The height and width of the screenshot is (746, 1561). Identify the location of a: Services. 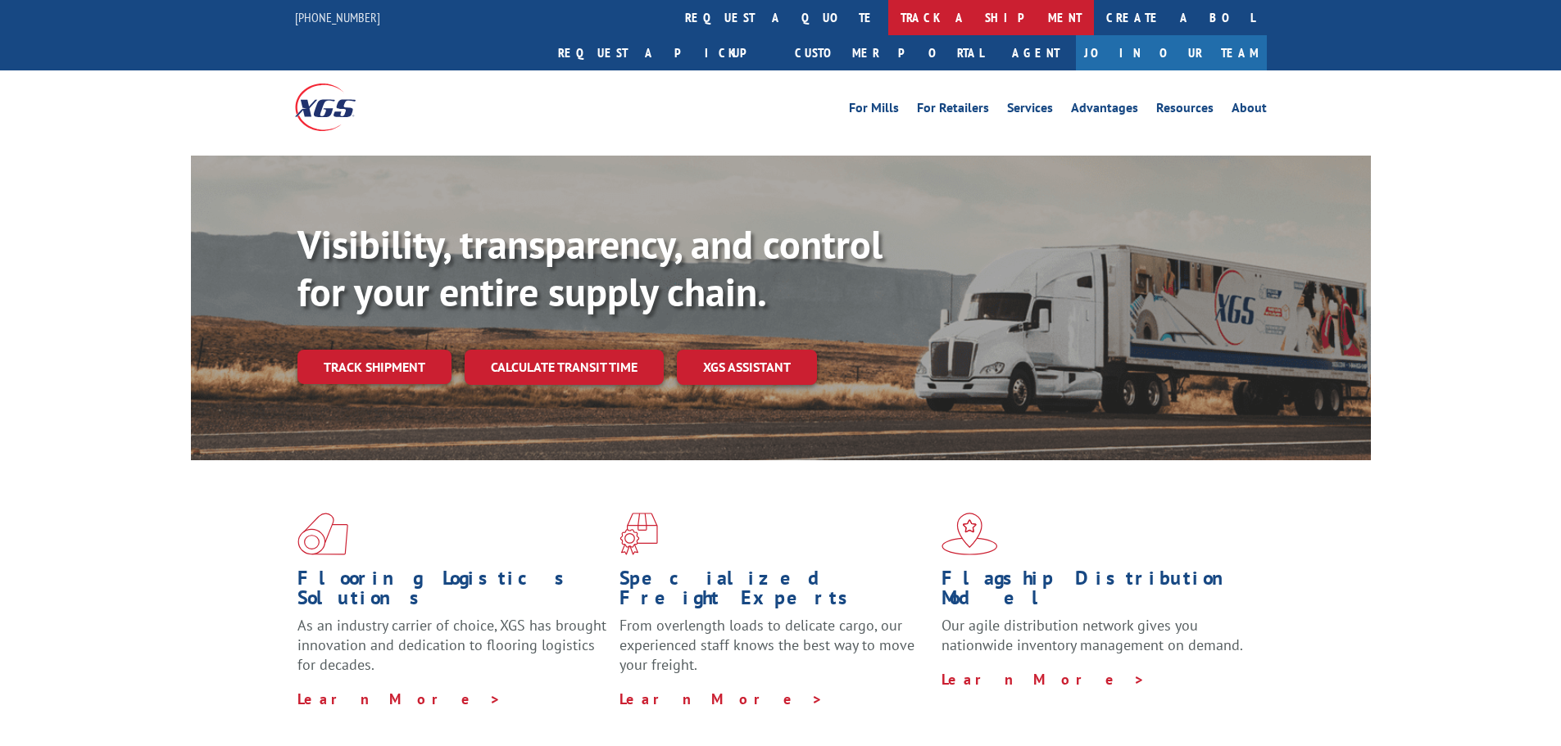
(1030, 111).